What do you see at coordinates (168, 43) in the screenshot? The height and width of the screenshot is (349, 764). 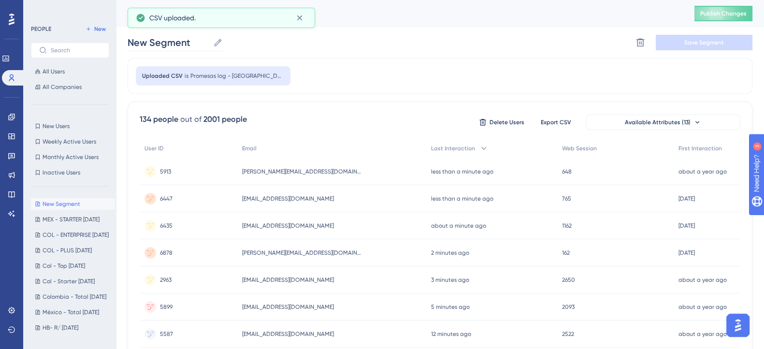 I see `input: Segment Name` at bounding box center [168, 43].